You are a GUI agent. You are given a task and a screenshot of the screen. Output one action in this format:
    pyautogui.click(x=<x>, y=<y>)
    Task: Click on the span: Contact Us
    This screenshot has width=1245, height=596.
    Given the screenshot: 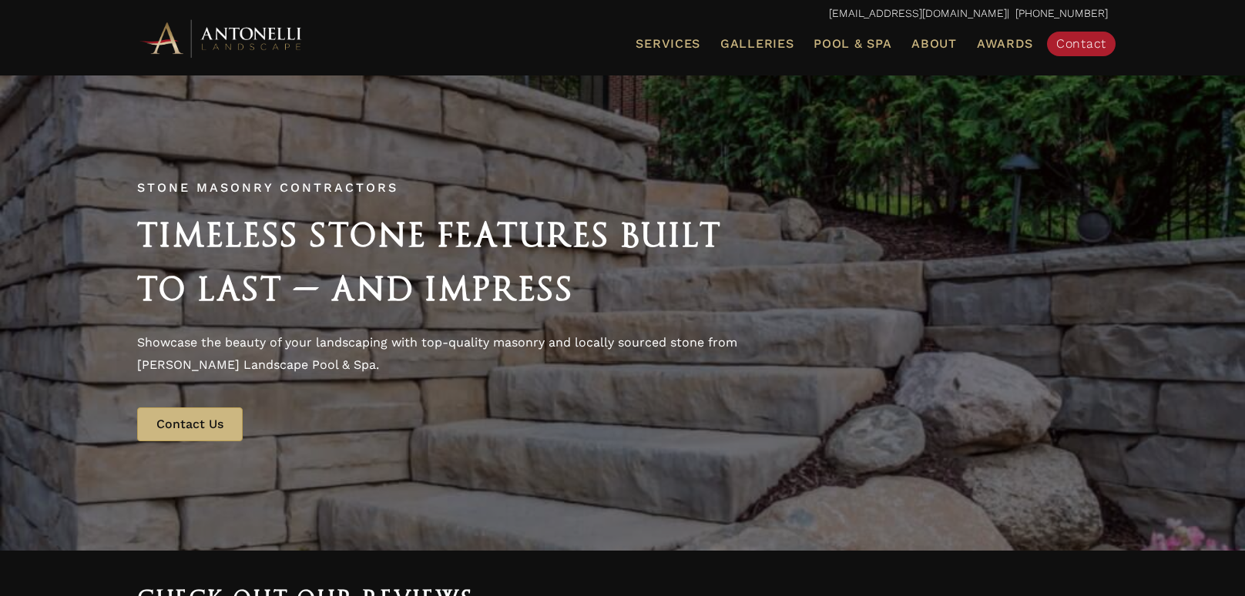 What is the action you would take?
    pyautogui.click(x=190, y=424)
    